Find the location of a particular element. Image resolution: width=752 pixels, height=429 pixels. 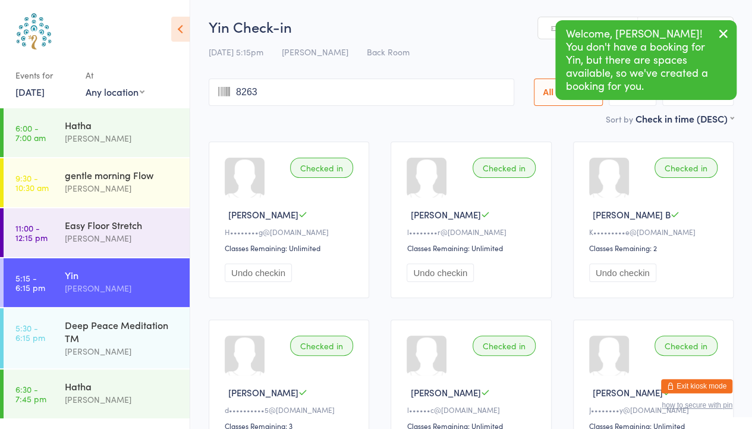

div: Easy Floor Stretch is located at coordinates (122, 225).